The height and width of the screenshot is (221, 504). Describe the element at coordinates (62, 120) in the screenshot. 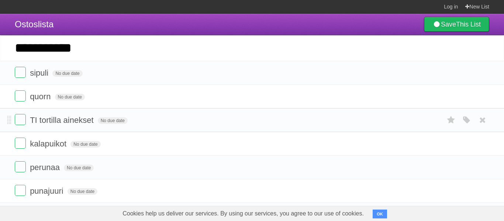

I see `span: TI tortilla ainekset` at that location.